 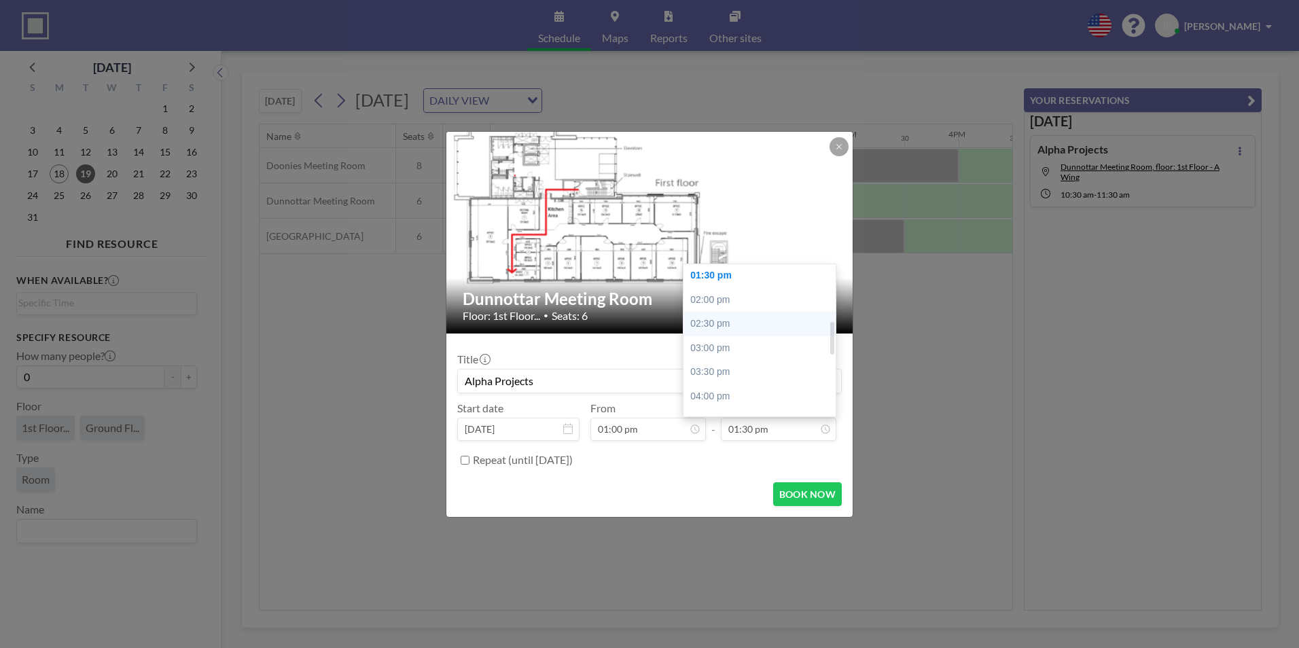 What do you see at coordinates (602, 408) in the screenshot?
I see `label: From` at bounding box center [602, 408].